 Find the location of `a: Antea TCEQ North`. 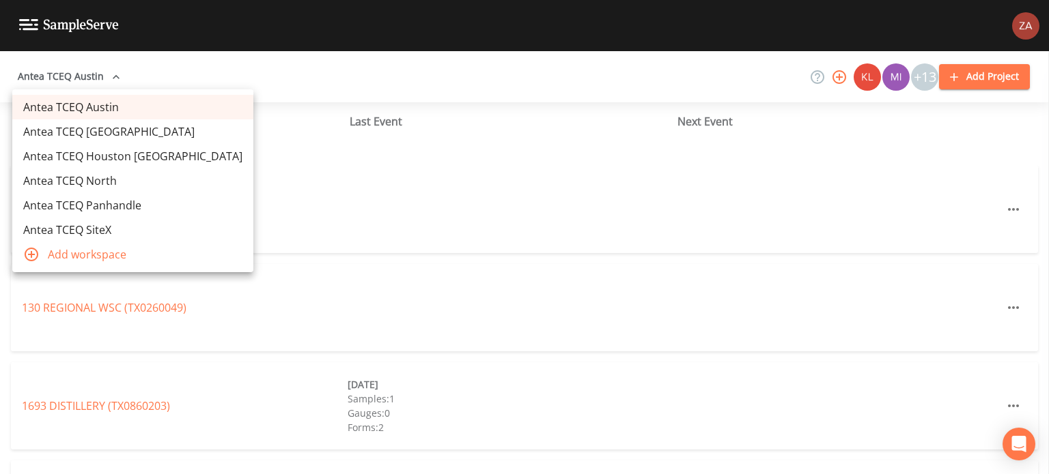

a: Antea TCEQ North is located at coordinates (132, 181).